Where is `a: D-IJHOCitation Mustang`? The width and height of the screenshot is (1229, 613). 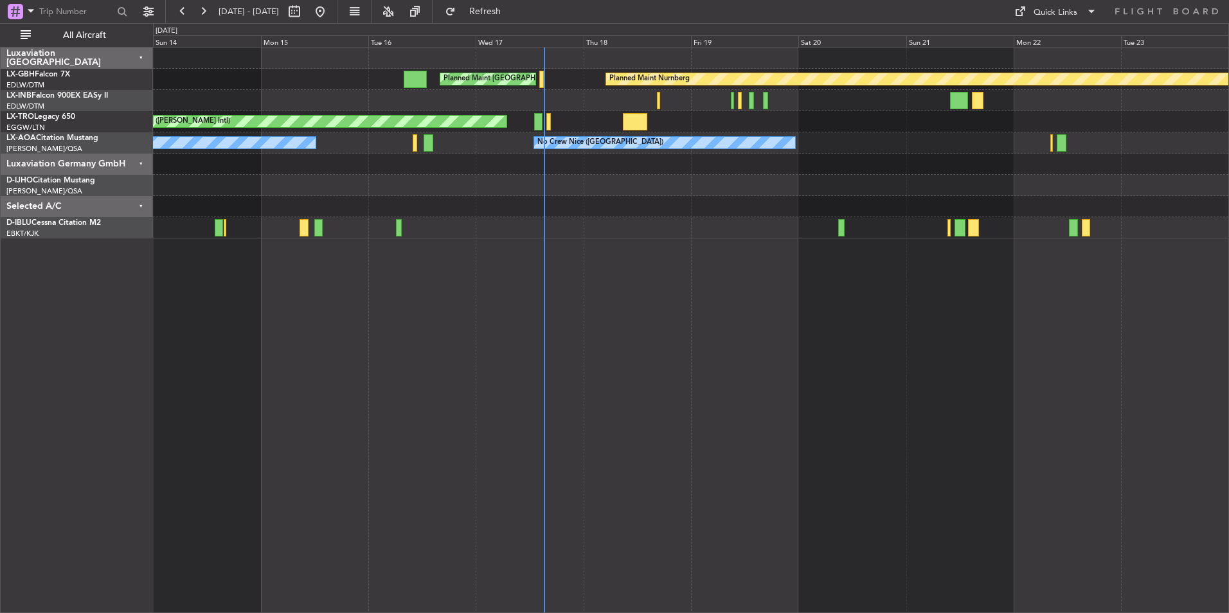 a: D-IJHOCitation Mustang is located at coordinates (51, 181).